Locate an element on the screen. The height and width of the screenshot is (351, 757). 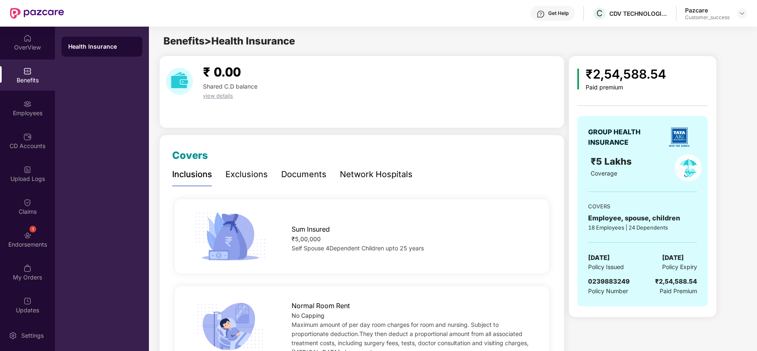
div: Exclusions is located at coordinates (247, 174).